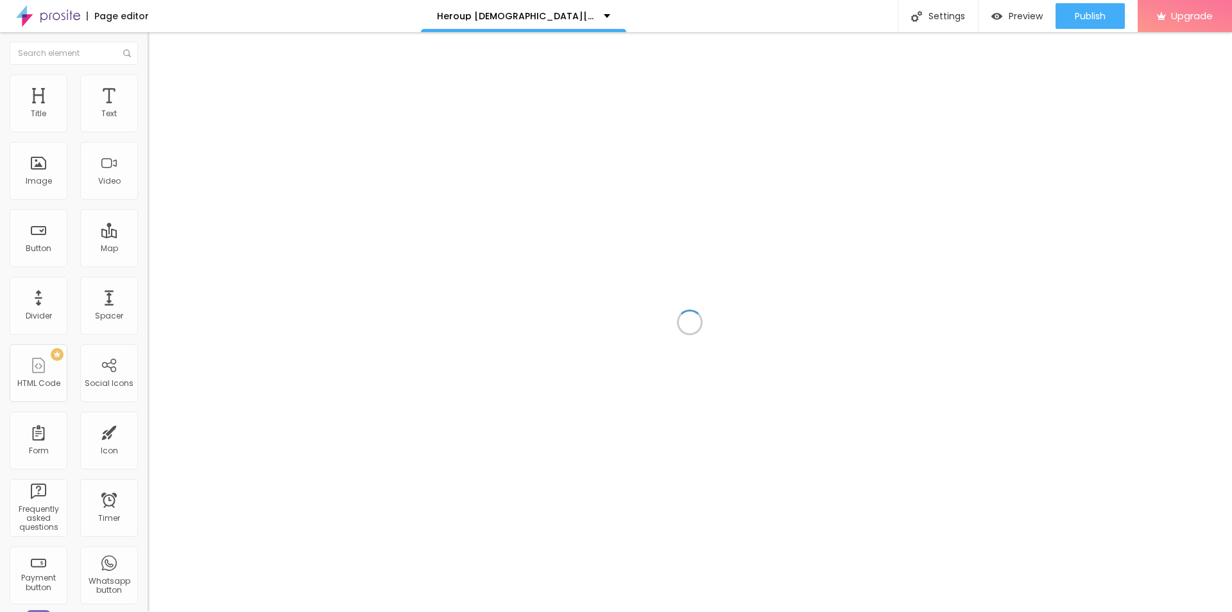  I want to click on div: Map, so click(109, 248).